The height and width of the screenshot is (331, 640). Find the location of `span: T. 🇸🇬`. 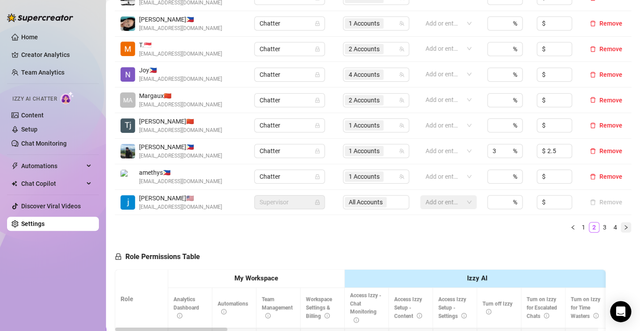

span: T. 🇸🇬 is located at coordinates (181, 45).